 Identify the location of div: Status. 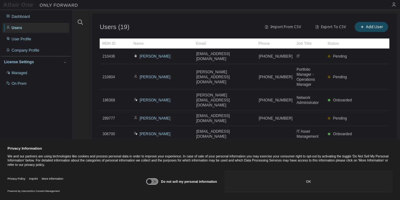
(340, 43).